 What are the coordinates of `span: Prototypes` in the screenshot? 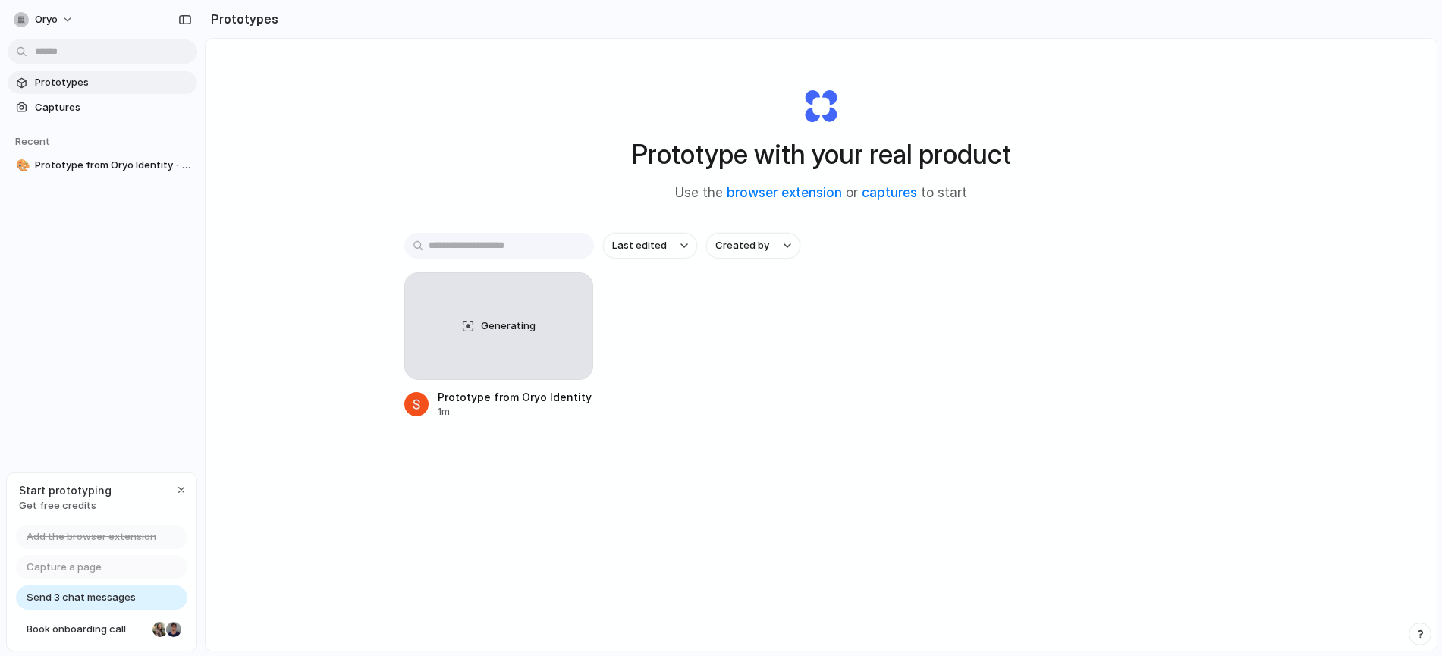 It's located at (113, 83).